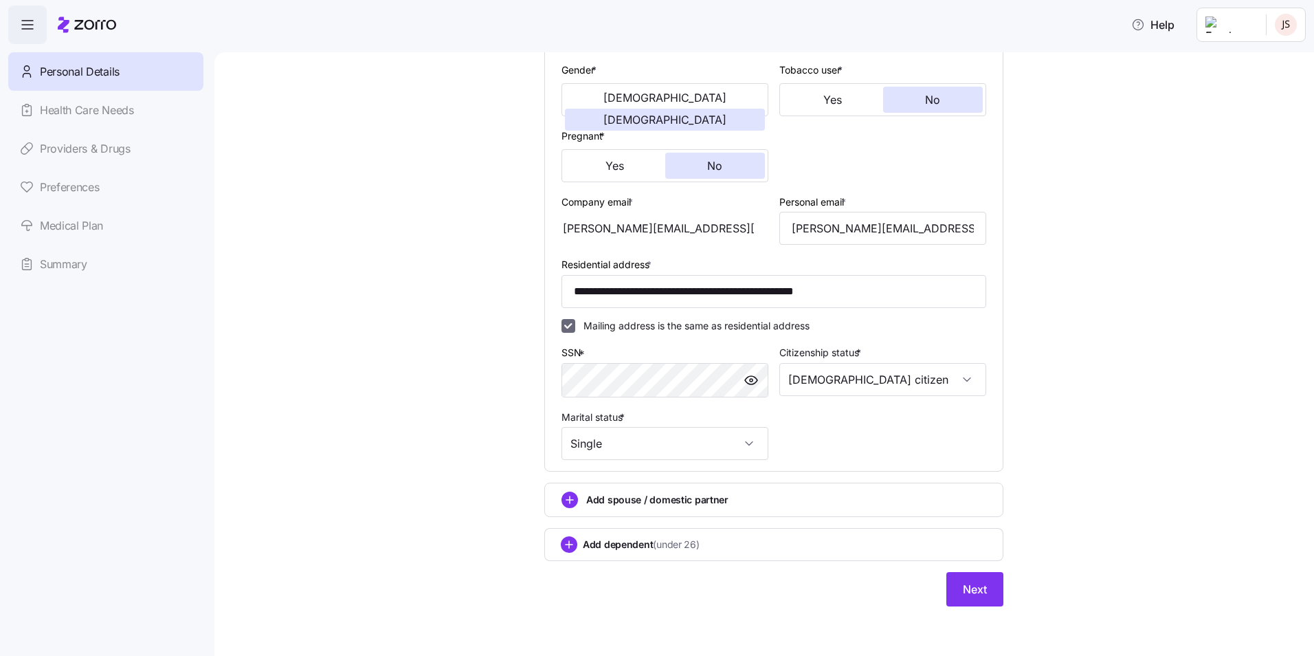 The image size is (1314, 656). I want to click on span: Add spouse / domestic partner, so click(657, 500).